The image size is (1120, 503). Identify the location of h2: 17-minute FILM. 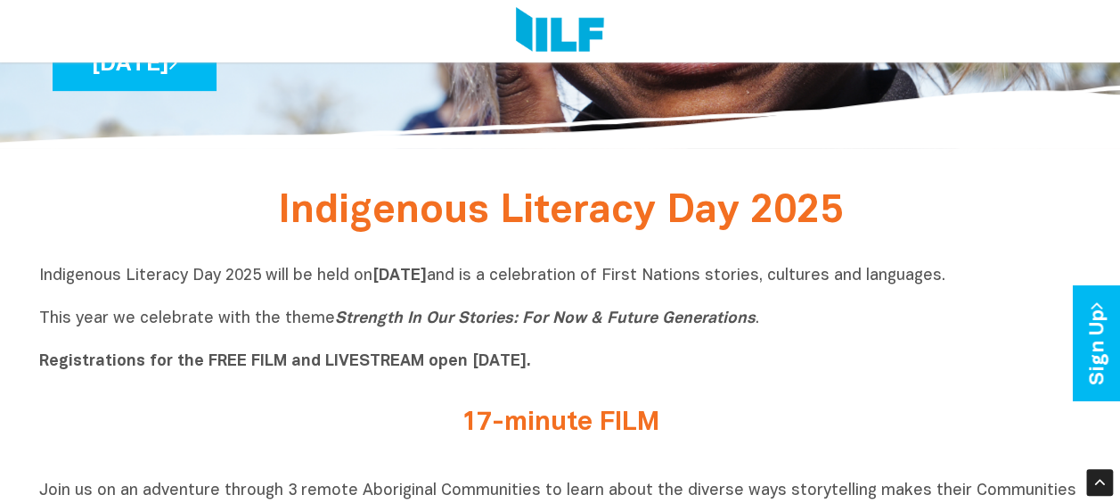
(560, 422).